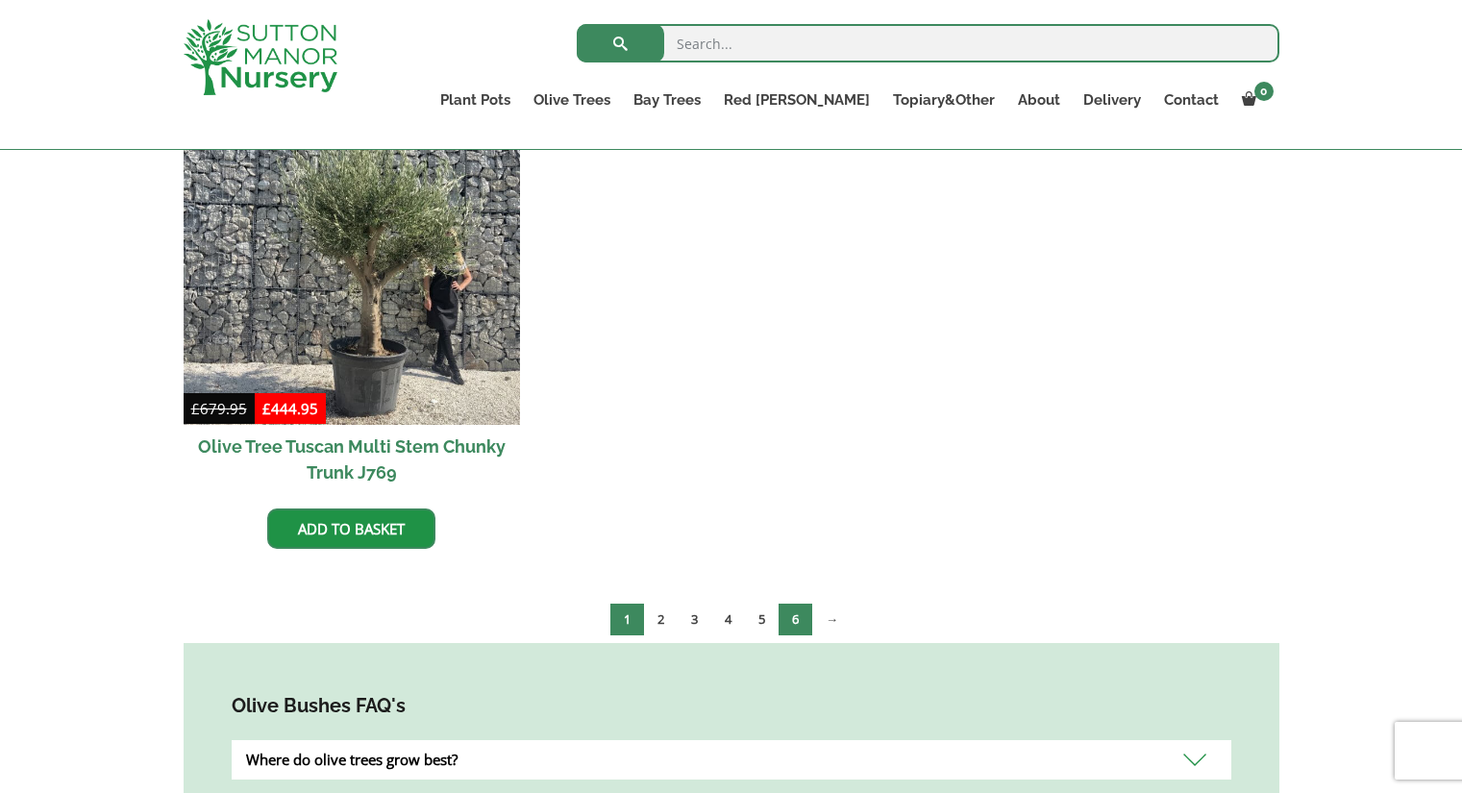 Image resolution: width=1462 pixels, height=793 pixels. What do you see at coordinates (351, 529) in the screenshot?
I see `a: Add to basket: “Olive Tree Tuscan Multi Stem Chunky Trunk J769”` at bounding box center [351, 529].